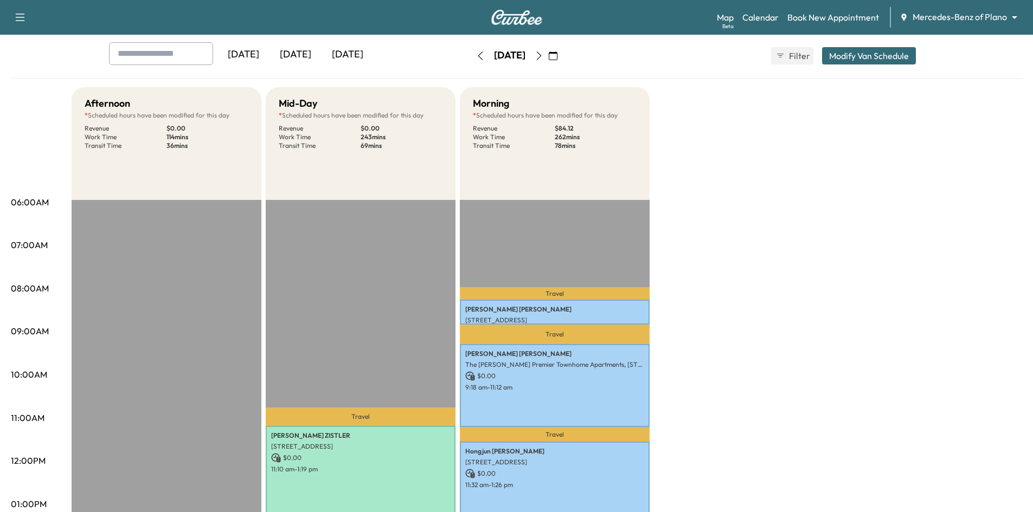 The width and height of the screenshot is (1033, 512). What do you see at coordinates (792, 56) in the screenshot?
I see `button: Filter` at bounding box center [792, 56].